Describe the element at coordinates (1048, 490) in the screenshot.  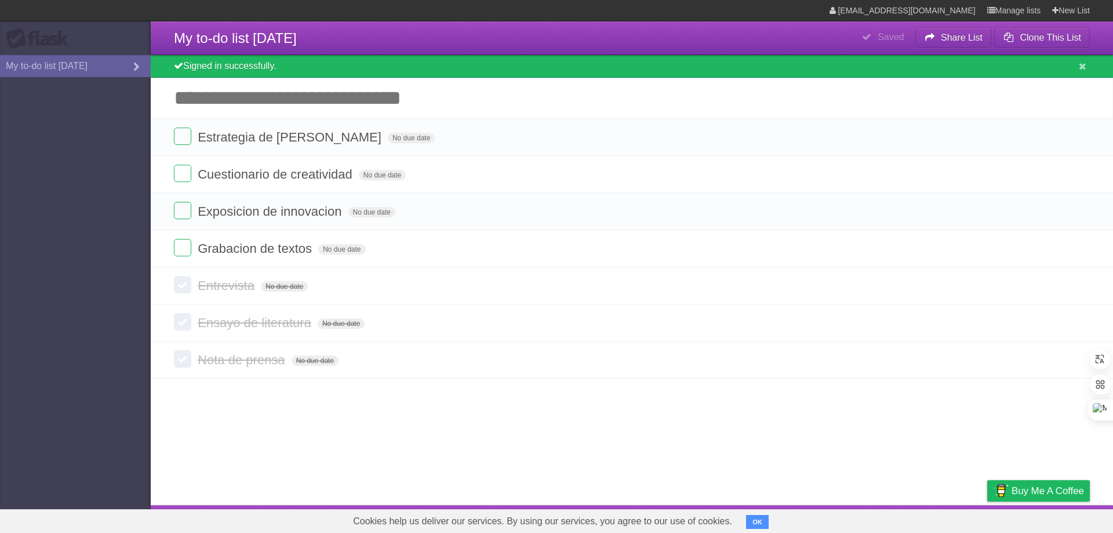
I see `span: Buy me a coffee` at that location.